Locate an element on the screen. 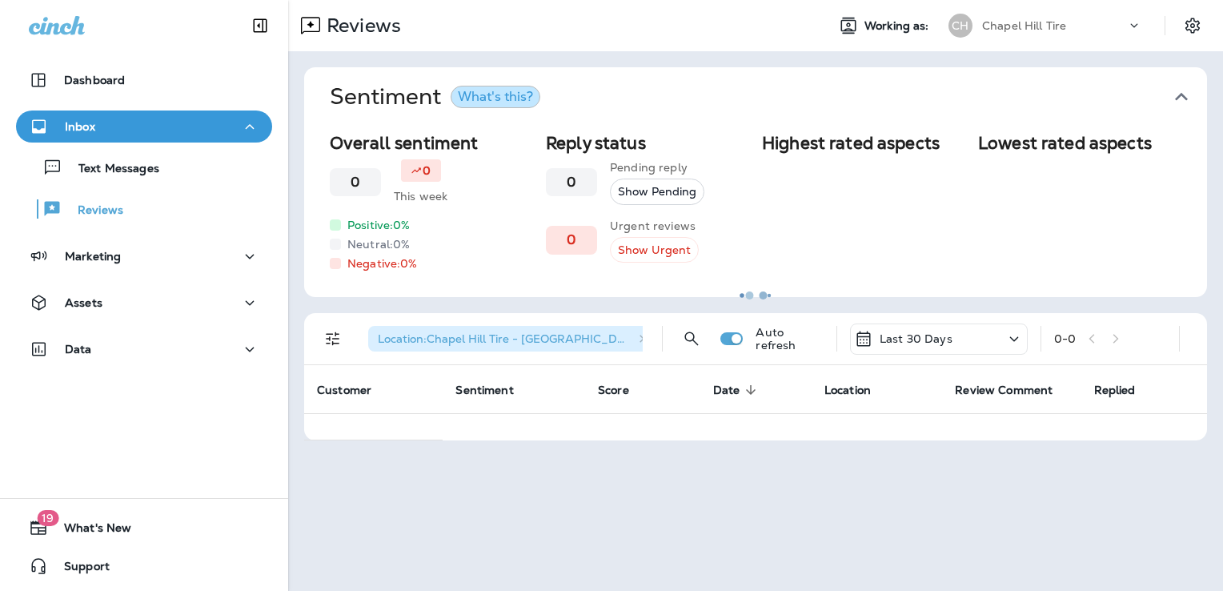 The width and height of the screenshot is (1223, 591). button: Inbox is located at coordinates (144, 126).